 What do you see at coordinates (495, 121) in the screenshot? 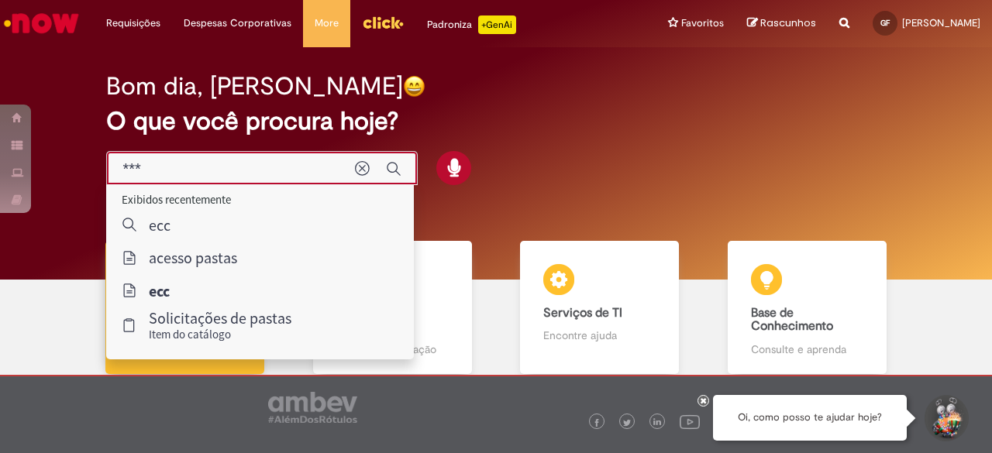
I see `h2: O que você procura hoje?` at bounding box center [495, 121].